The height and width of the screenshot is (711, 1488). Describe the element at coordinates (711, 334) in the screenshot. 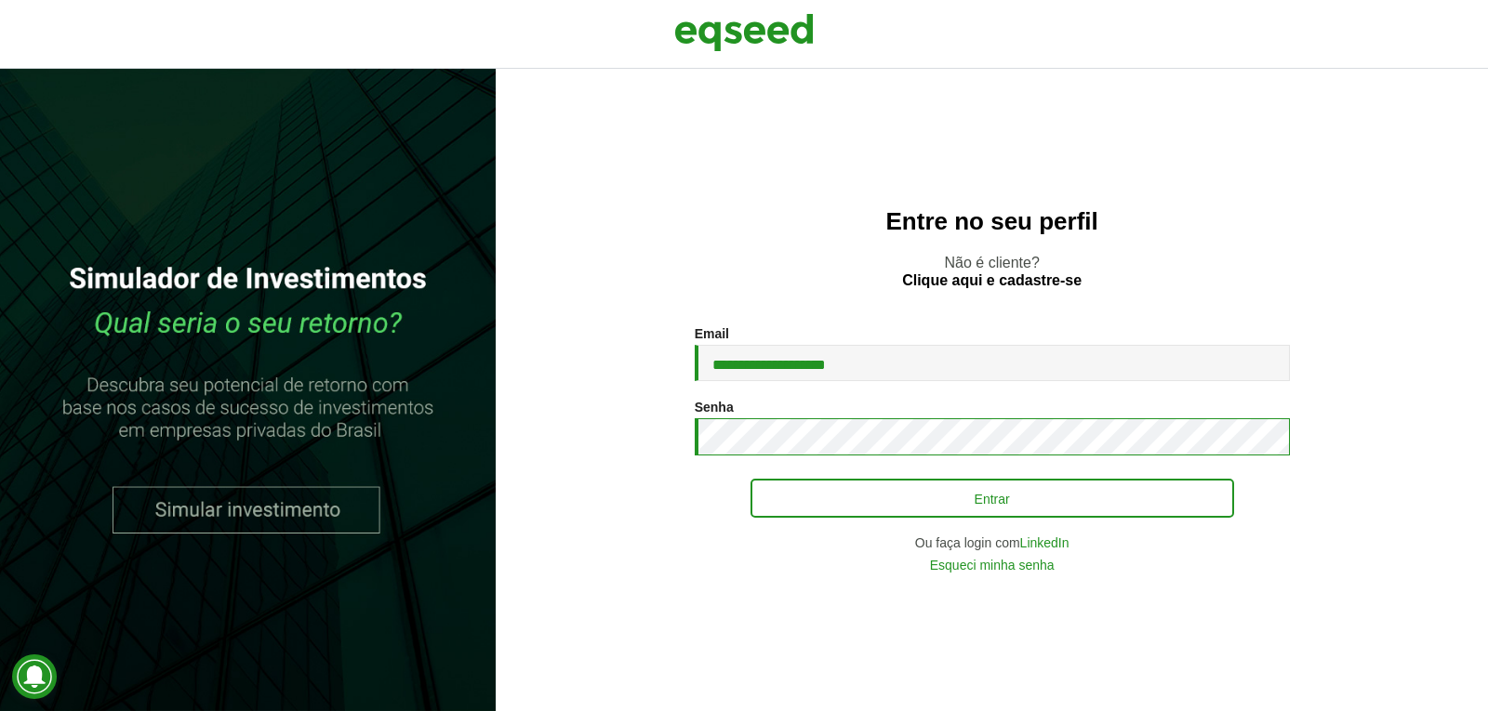

I see `label: Email` at that location.